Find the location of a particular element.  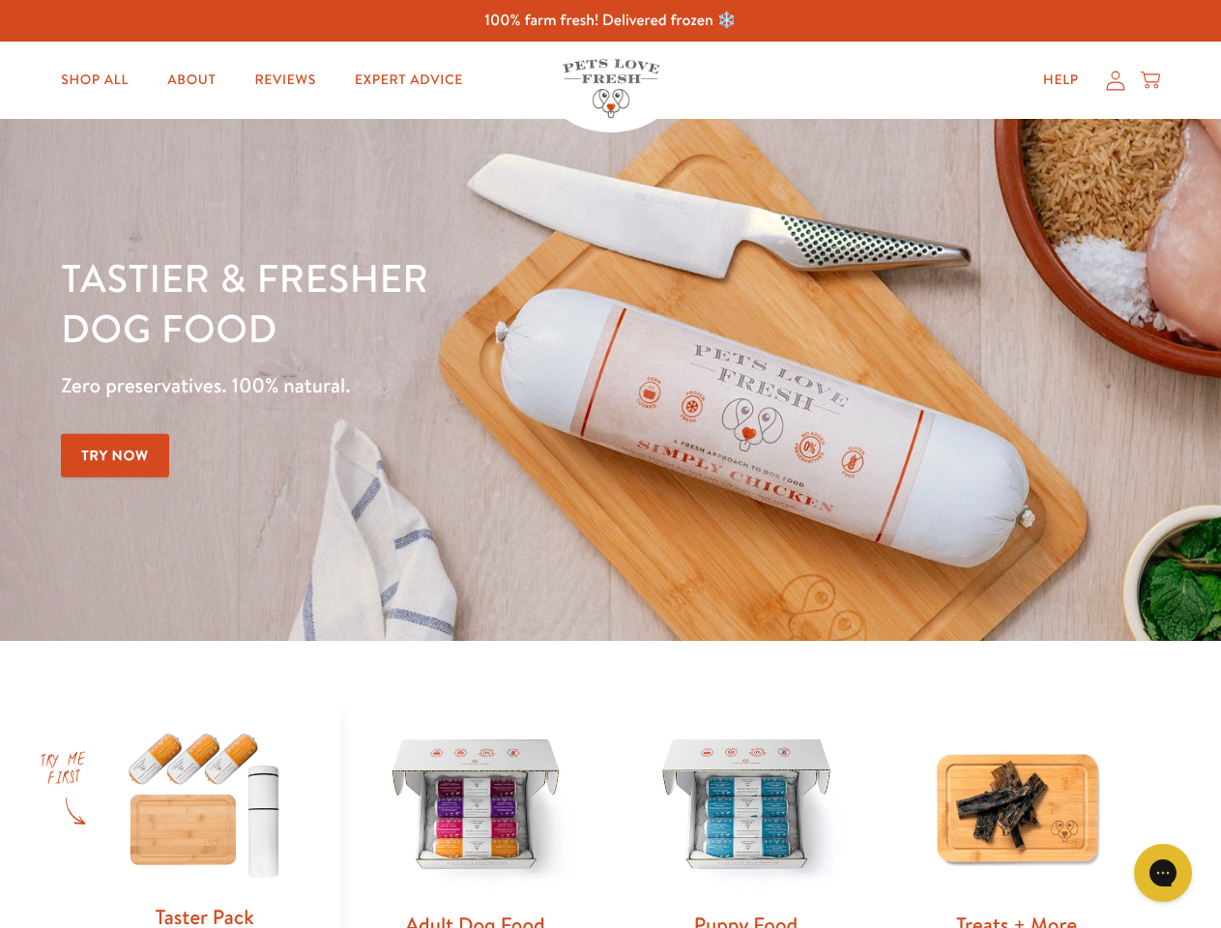

a: Help is located at coordinates (1061, 80).